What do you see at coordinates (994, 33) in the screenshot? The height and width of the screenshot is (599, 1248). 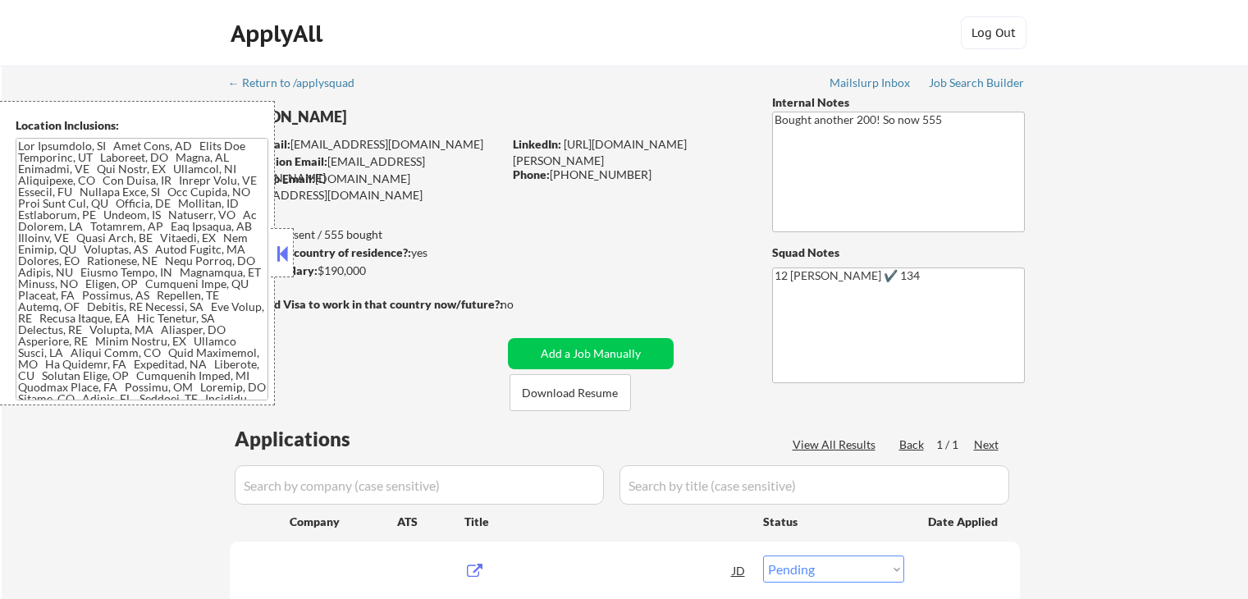 I see `button: Log Out` at bounding box center [994, 33].